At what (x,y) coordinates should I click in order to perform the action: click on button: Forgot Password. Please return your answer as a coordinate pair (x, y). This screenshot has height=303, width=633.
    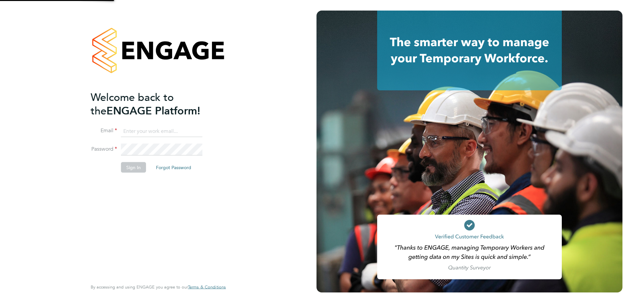
    Looking at the image, I should click on (173, 168).